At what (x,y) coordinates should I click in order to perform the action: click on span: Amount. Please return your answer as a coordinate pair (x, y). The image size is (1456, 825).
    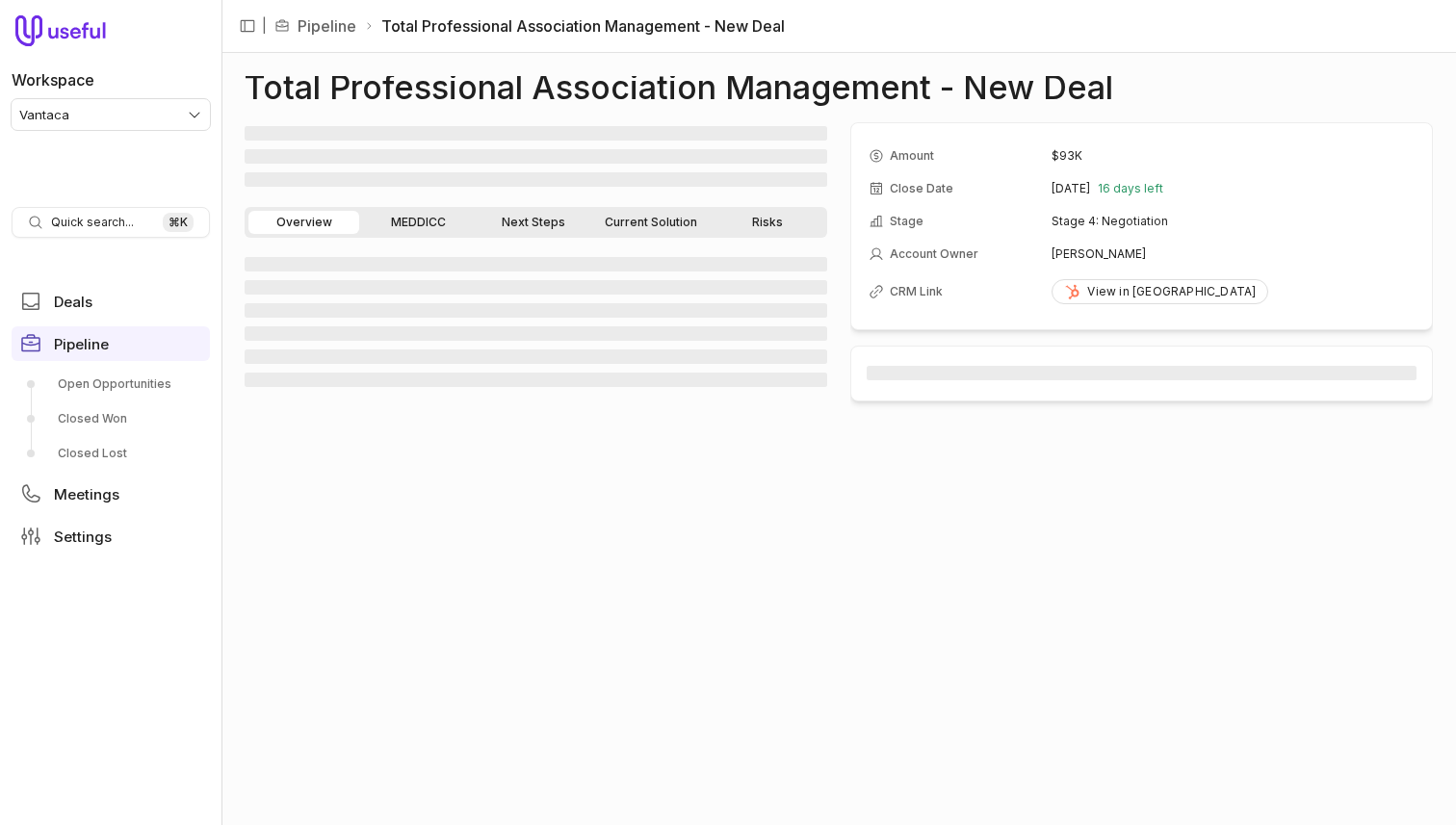
    Looking at the image, I should click on (912, 156).